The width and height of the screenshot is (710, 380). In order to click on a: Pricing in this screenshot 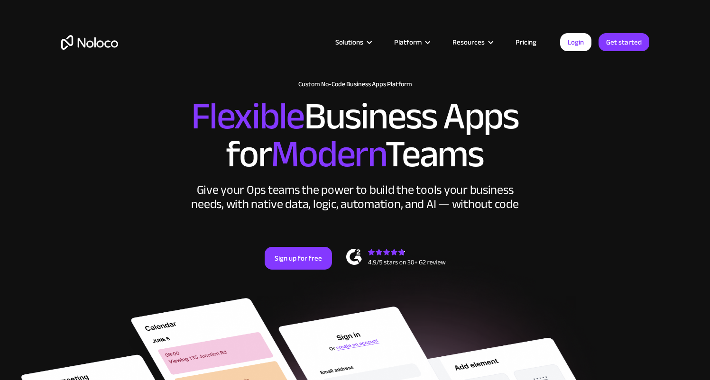, I will do `click(526, 42)`.